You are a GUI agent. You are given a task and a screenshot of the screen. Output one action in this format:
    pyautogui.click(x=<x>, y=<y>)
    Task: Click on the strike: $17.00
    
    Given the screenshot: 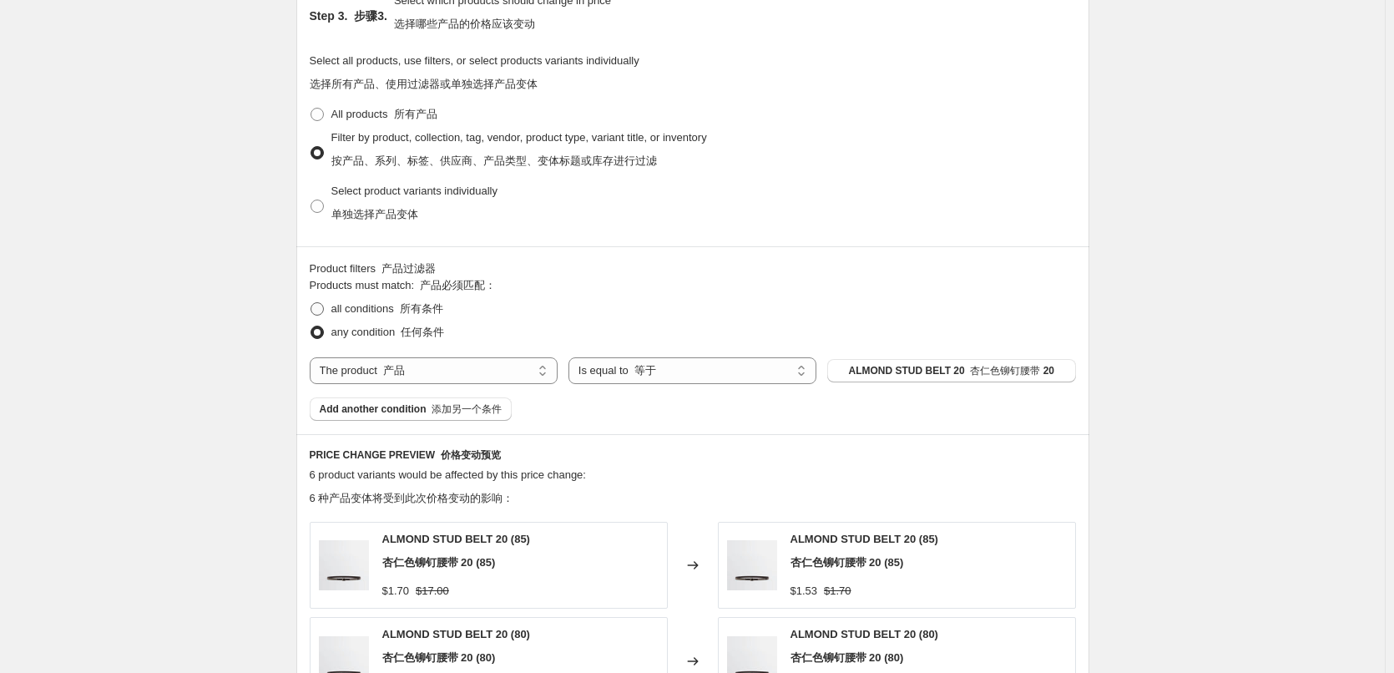 What is the action you would take?
    pyautogui.click(x=432, y=591)
    